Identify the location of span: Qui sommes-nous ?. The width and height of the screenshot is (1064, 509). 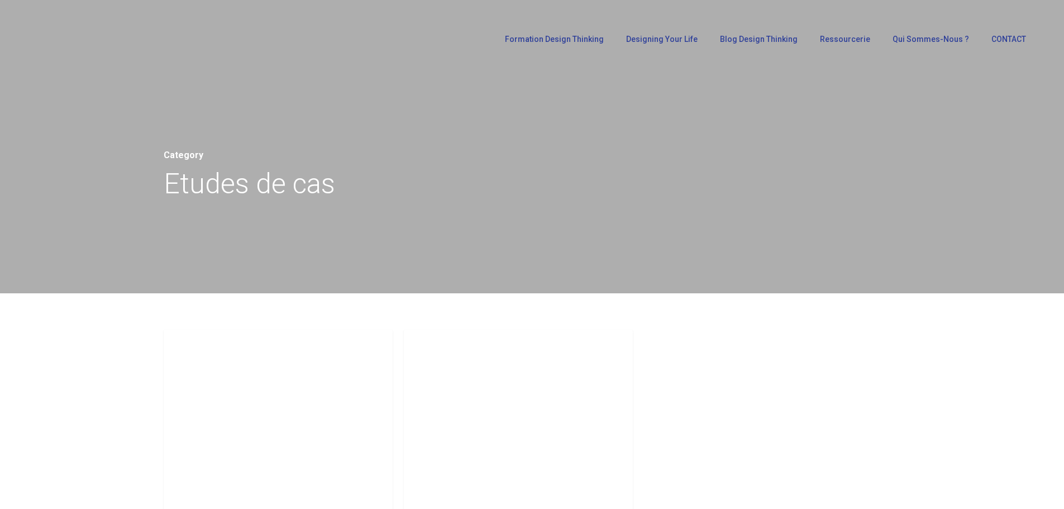
(931, 39).